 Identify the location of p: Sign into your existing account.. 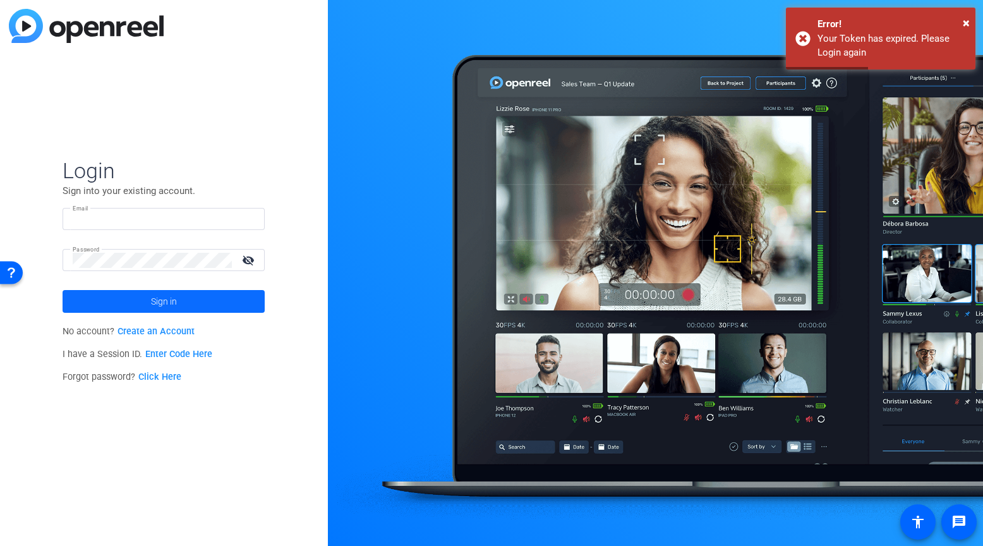
(164, 191).